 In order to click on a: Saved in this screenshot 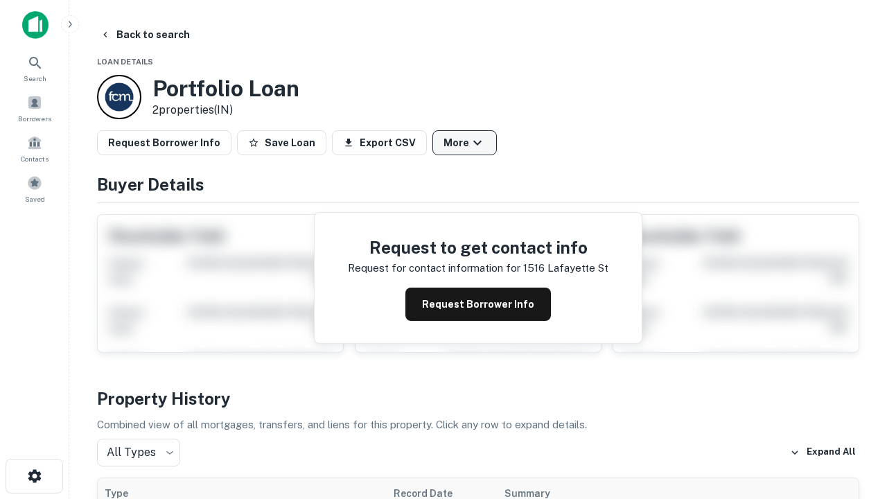, I will do `click(35, 188)`.